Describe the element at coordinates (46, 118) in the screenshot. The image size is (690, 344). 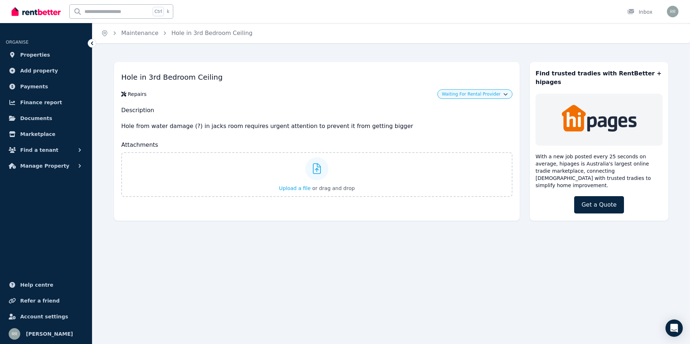
I see `a: Documents` at that location.